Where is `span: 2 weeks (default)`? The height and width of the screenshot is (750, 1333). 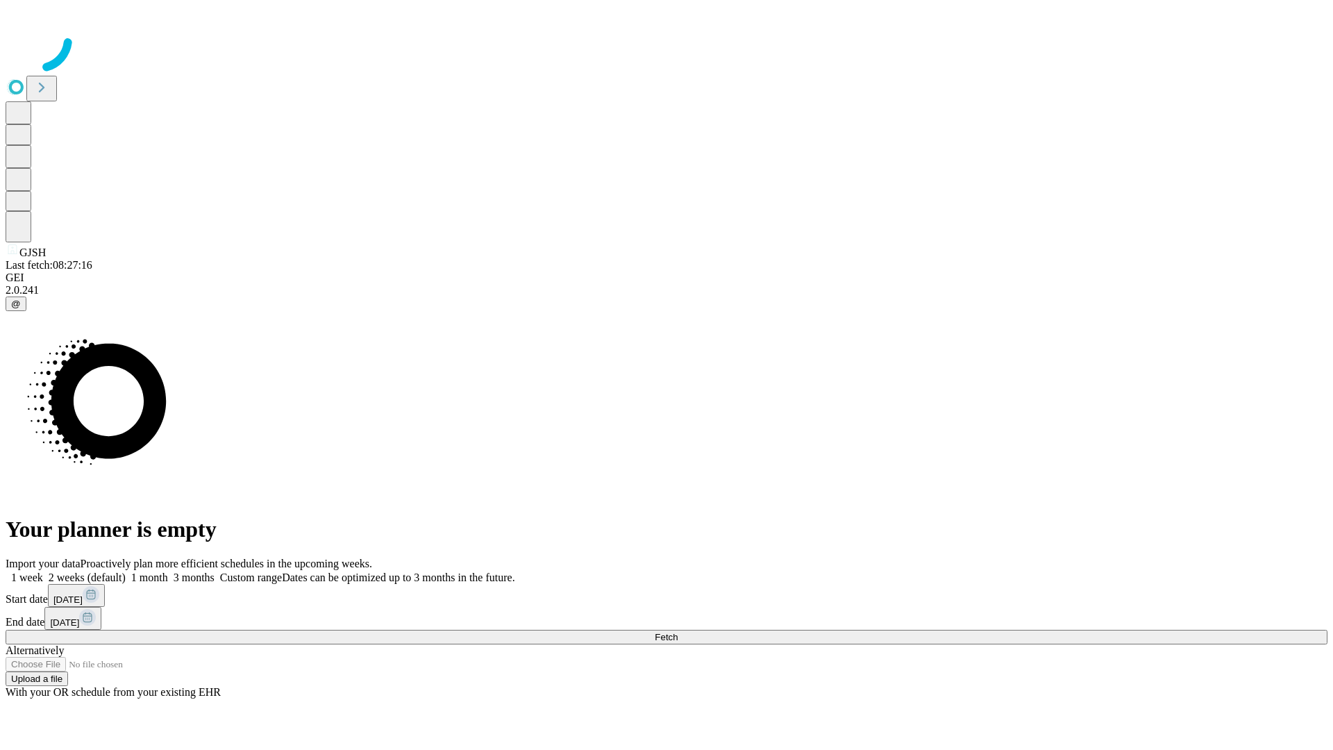
span: 2 weeks (default) is located at coordinates (87, 577).